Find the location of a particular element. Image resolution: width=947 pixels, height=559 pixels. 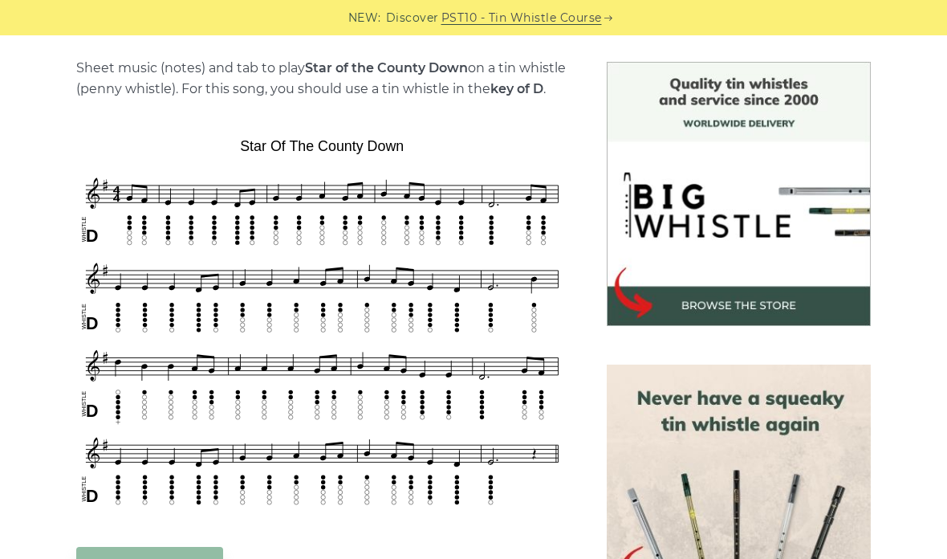

img: Star of the County Down Tin Whistle Tab & Sheet Music is located at coordinates (322, 323).